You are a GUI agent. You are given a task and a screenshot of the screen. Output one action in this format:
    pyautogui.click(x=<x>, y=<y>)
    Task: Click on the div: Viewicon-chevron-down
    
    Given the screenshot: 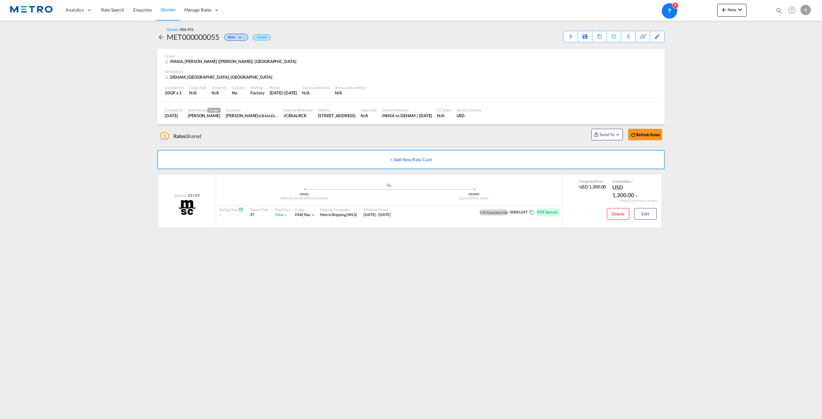 What is the action you would take?
    pyautogui.click(x=281, y=215)
    